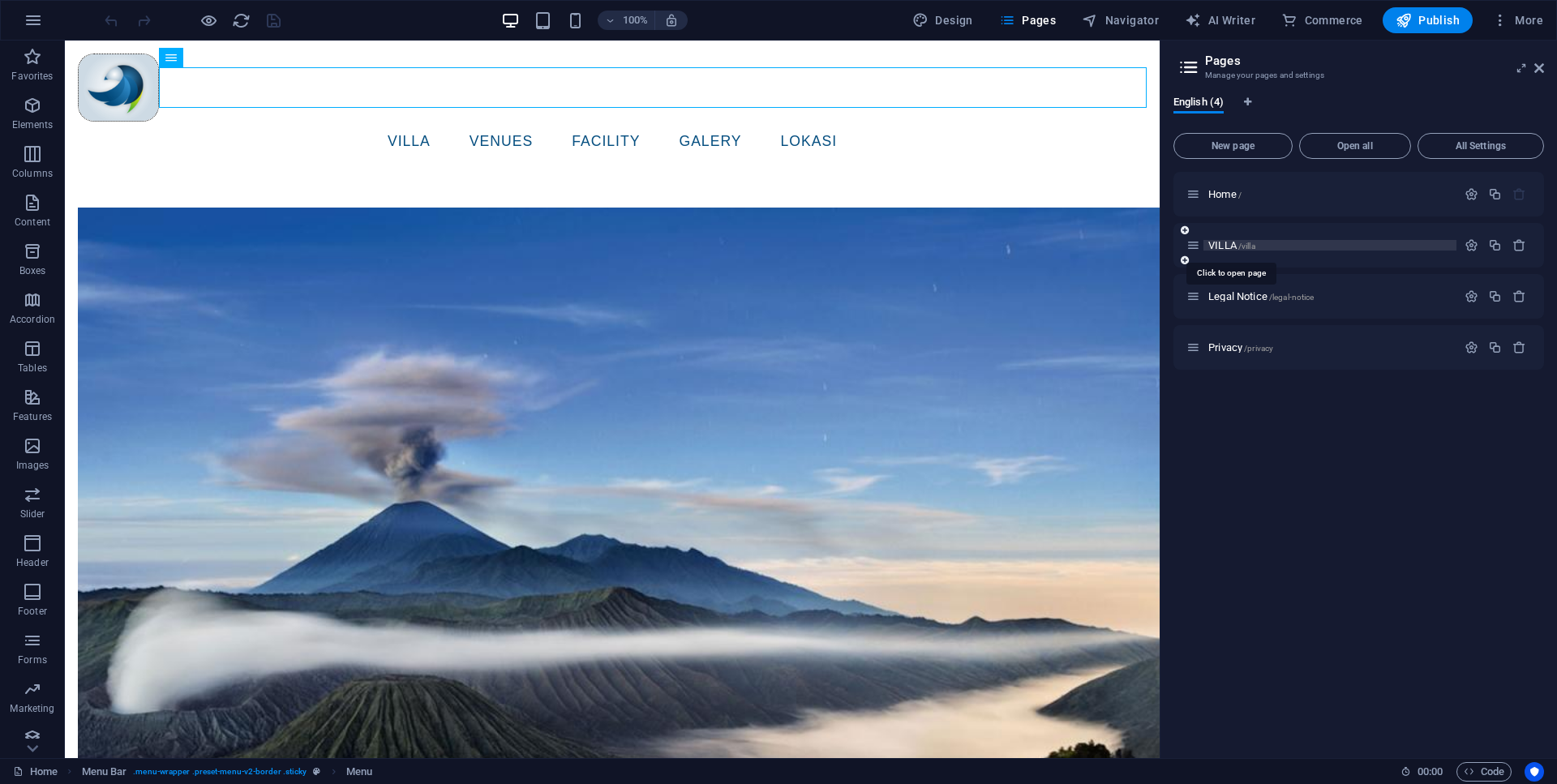 The width and height of the screenshot is (1557, 784). I want to click on div: The startpage cannot be deleted, so click(1518, 193).